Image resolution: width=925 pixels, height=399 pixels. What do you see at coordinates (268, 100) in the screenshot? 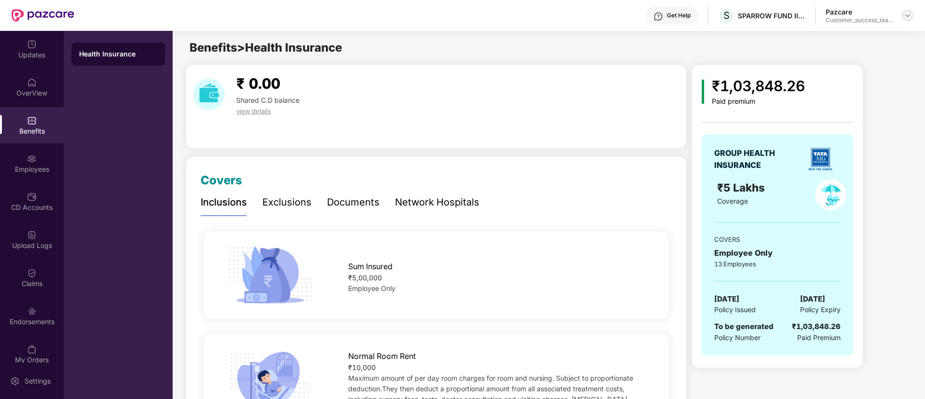
I see `span: Shared C.D balance` at bounding box center [268, 100].